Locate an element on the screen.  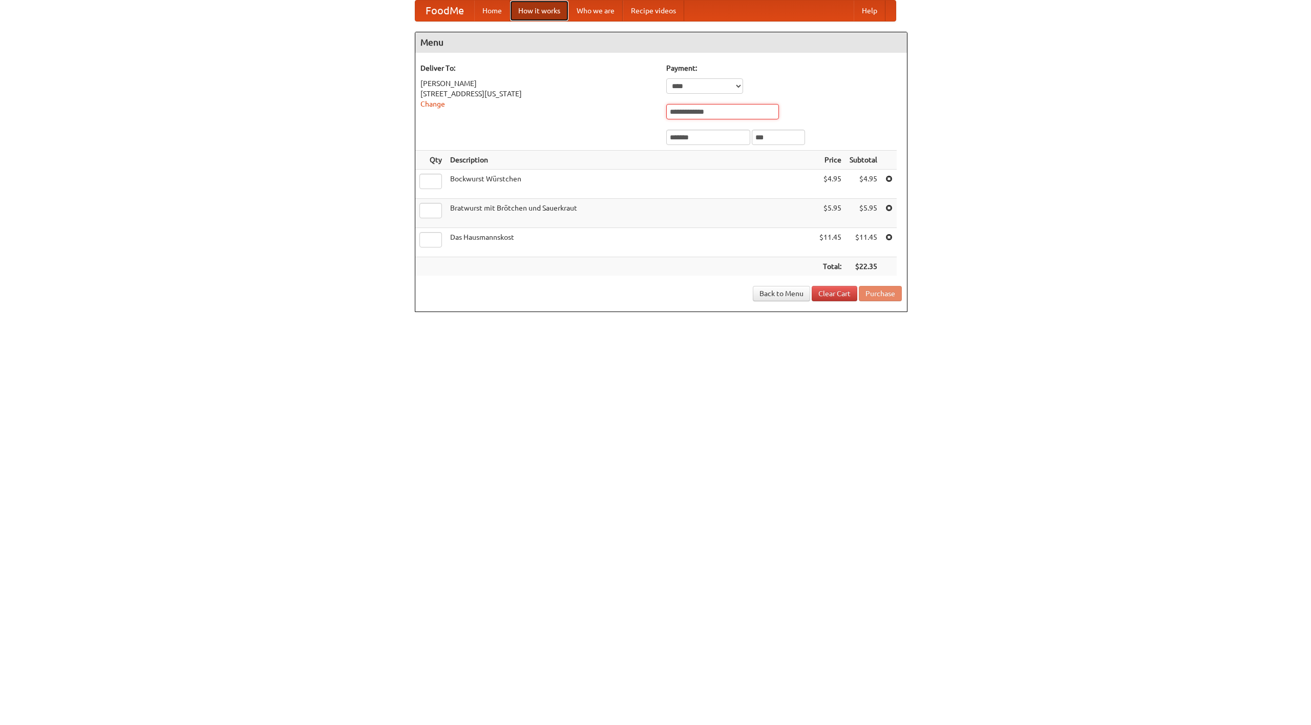
th: $22.35 is located at coordinates (863, 266).